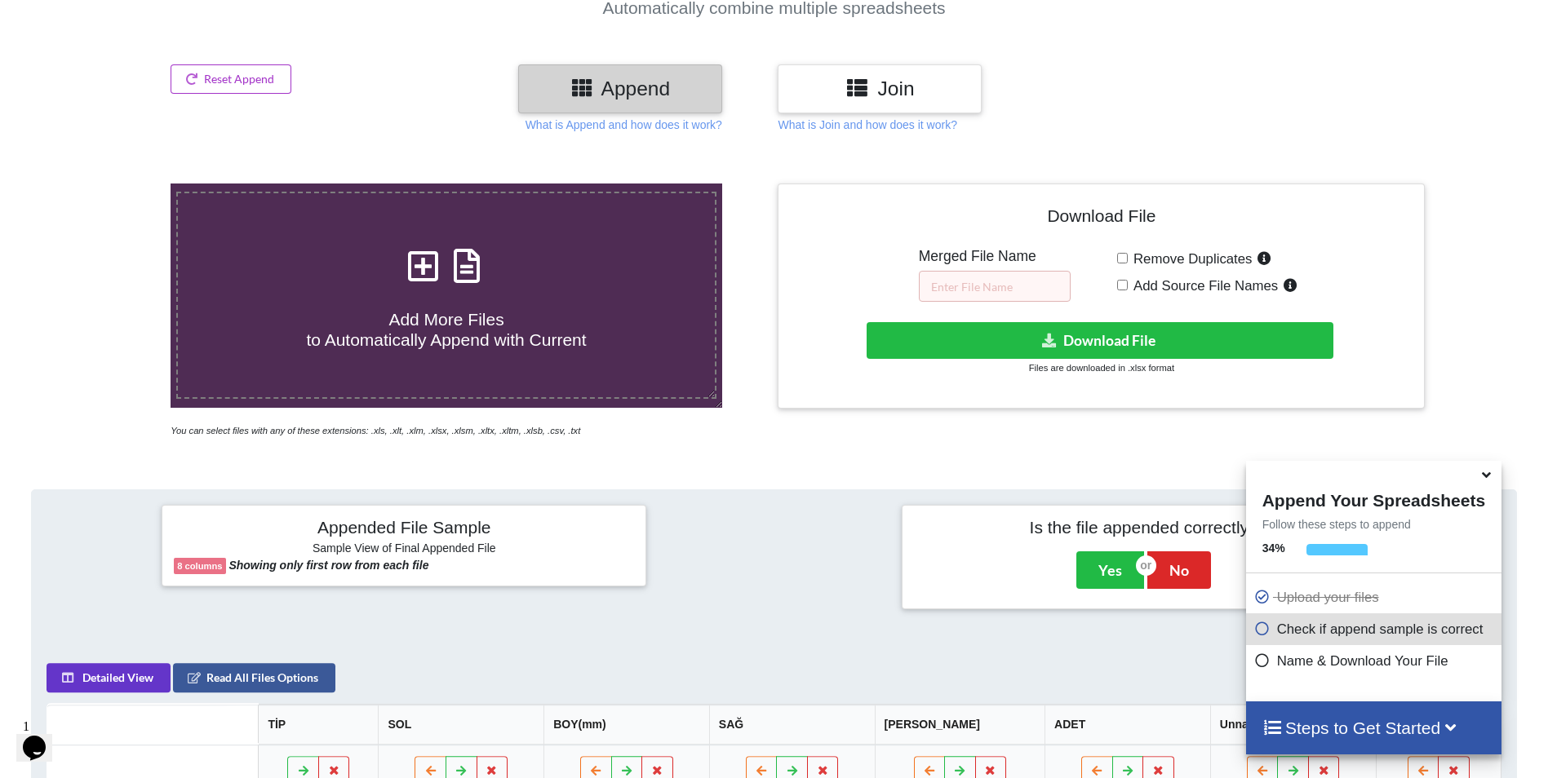  I want to click on h4: Append Your Spreadsheets, so click(1373, 499).